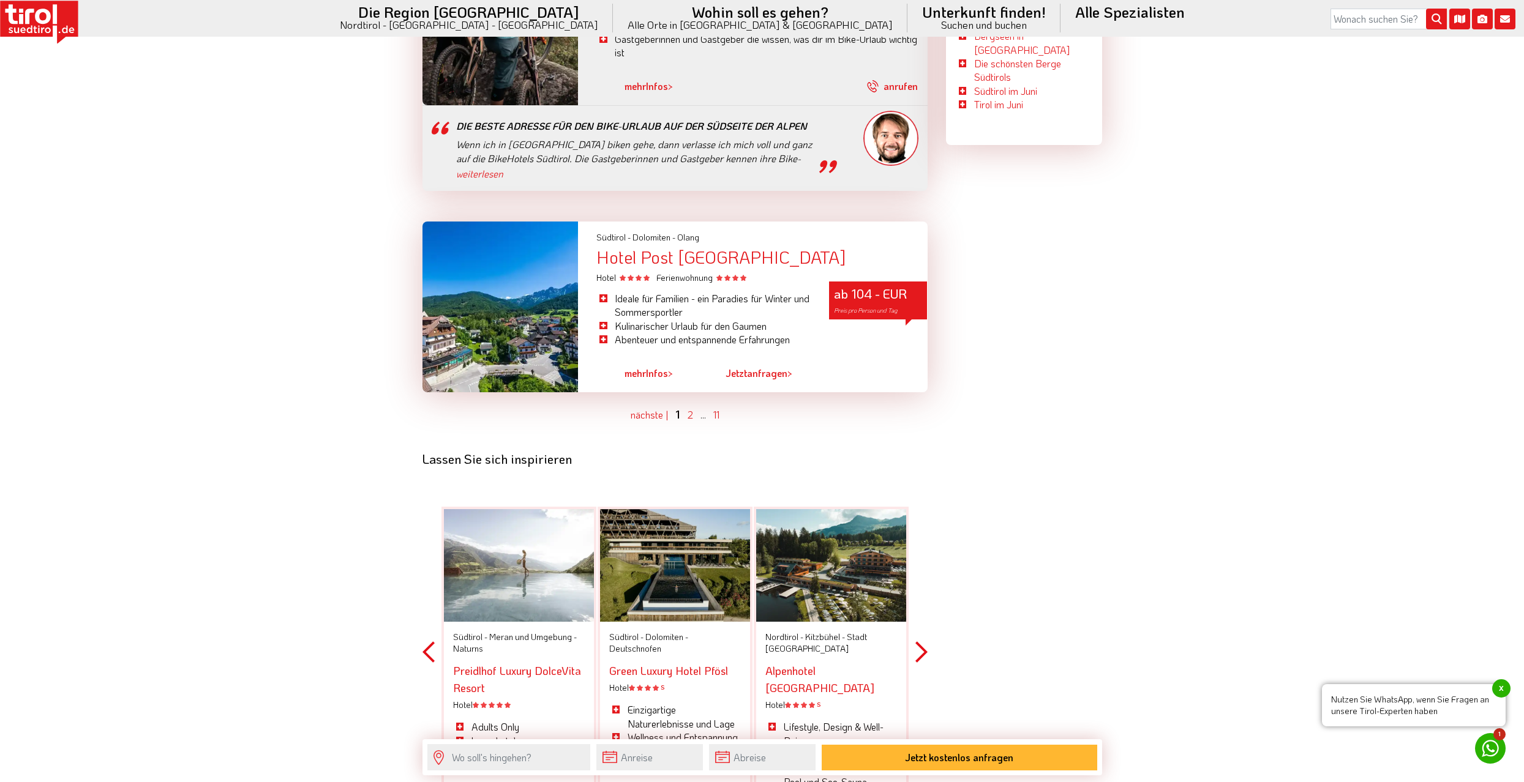  Describe the element at coordinates (825, 637) in the screenshot. I see `span: Kitzbühel -` at that location.